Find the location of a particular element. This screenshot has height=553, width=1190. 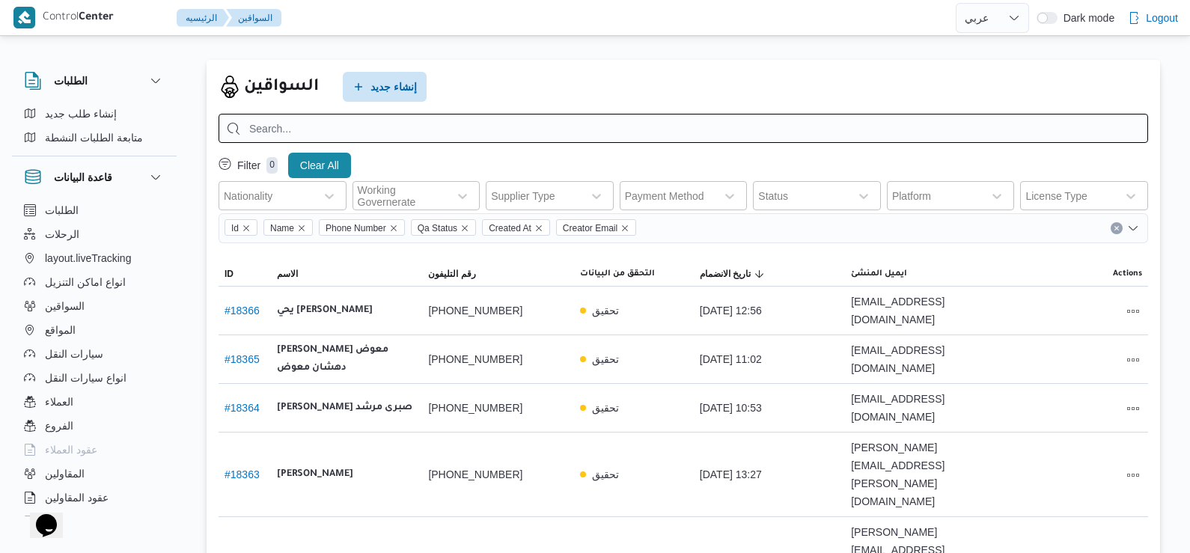

button: Open list of options is located at coordinates (1133, 228).